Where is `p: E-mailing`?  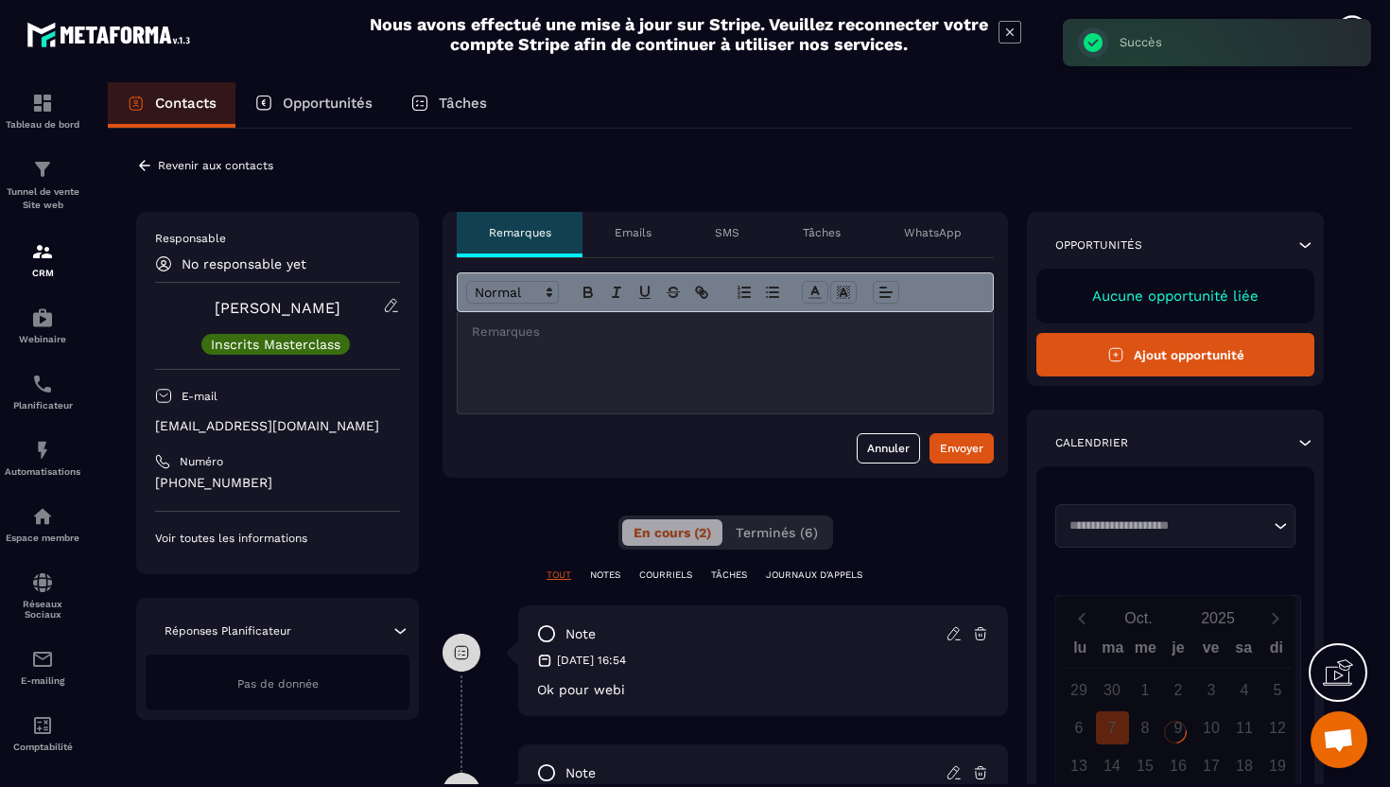
p: E-mailing is located at coordinates (43, 680).